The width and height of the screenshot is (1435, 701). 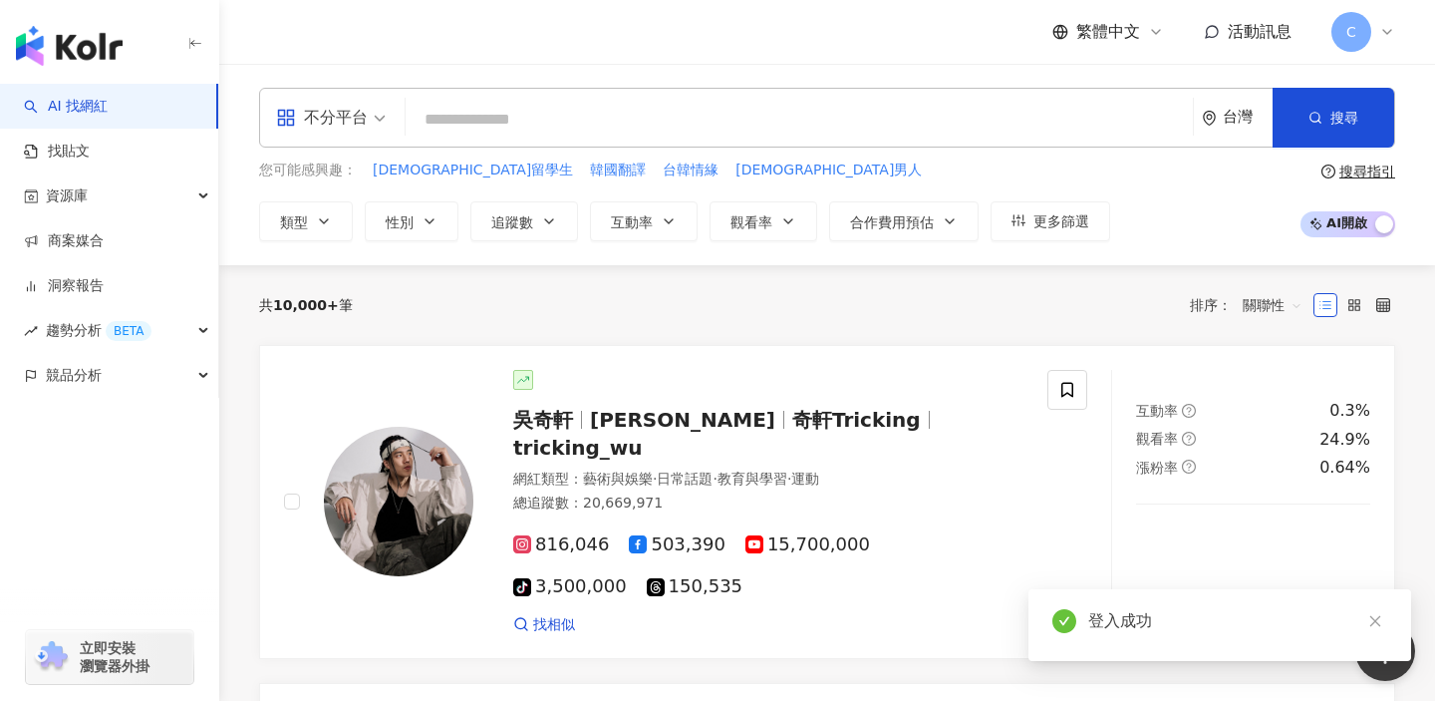 I want to click on a: 商案媒合, so click(x=64, y=241).